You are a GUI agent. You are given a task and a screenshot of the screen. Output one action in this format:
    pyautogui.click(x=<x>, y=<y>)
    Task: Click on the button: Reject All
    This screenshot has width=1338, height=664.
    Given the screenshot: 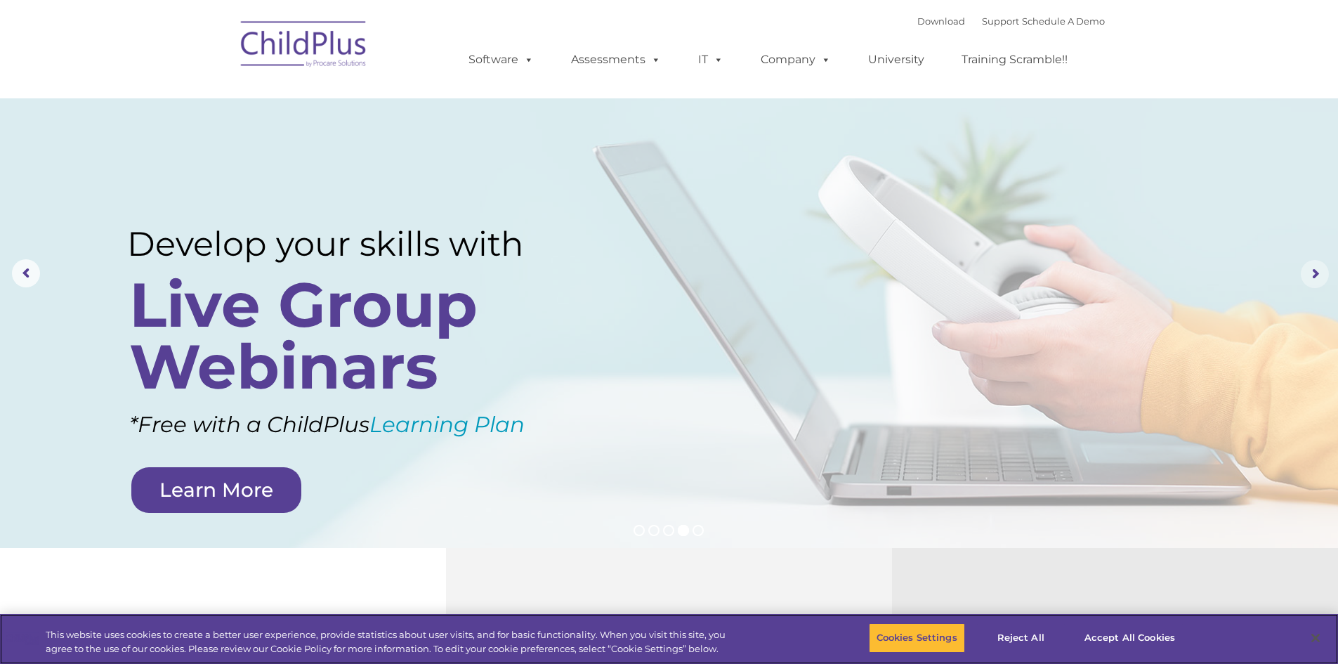 What is the action you would take?
    pyautogui.click(x=1020, y=638)
    